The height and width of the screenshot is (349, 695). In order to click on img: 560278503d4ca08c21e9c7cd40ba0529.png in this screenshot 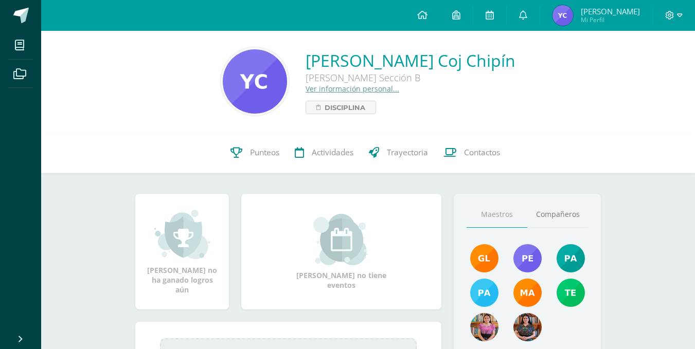, I will do `click(527, 293)`.